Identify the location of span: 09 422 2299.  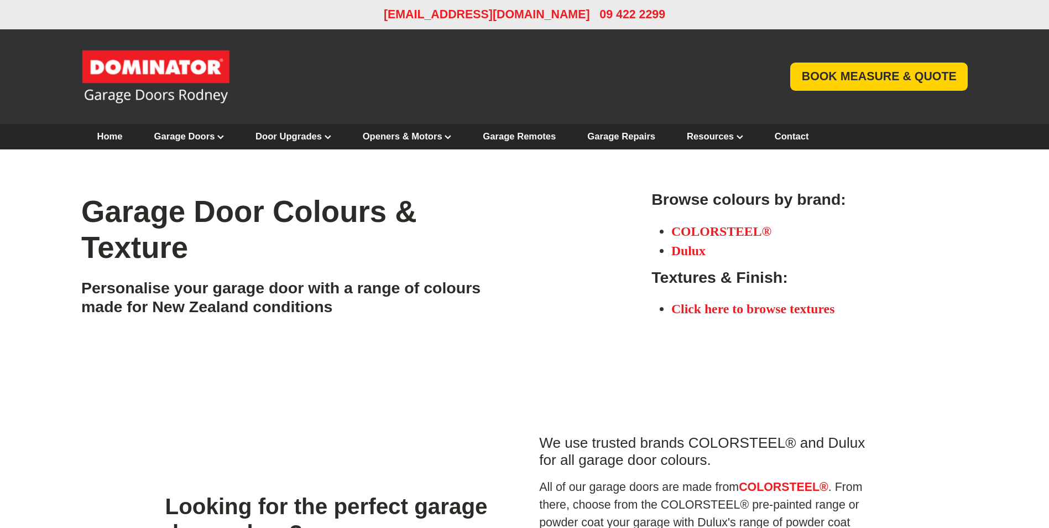
(632, 14).